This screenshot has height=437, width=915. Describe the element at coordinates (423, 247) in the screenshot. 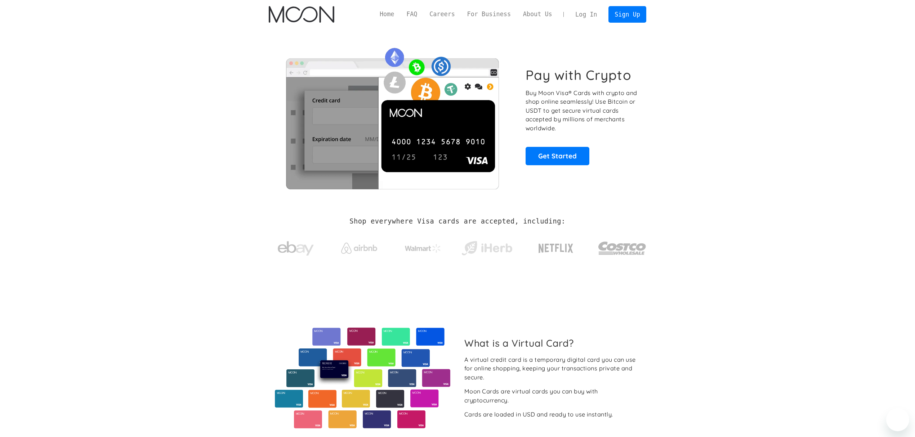

I see `a: Walmart` at that location.